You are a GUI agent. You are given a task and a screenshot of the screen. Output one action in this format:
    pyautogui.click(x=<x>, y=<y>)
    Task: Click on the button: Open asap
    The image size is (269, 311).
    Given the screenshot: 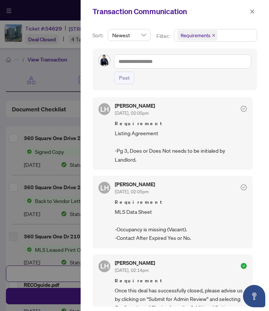 What is the action you would take?
    pyautogui.click(x=255, y=296)
    